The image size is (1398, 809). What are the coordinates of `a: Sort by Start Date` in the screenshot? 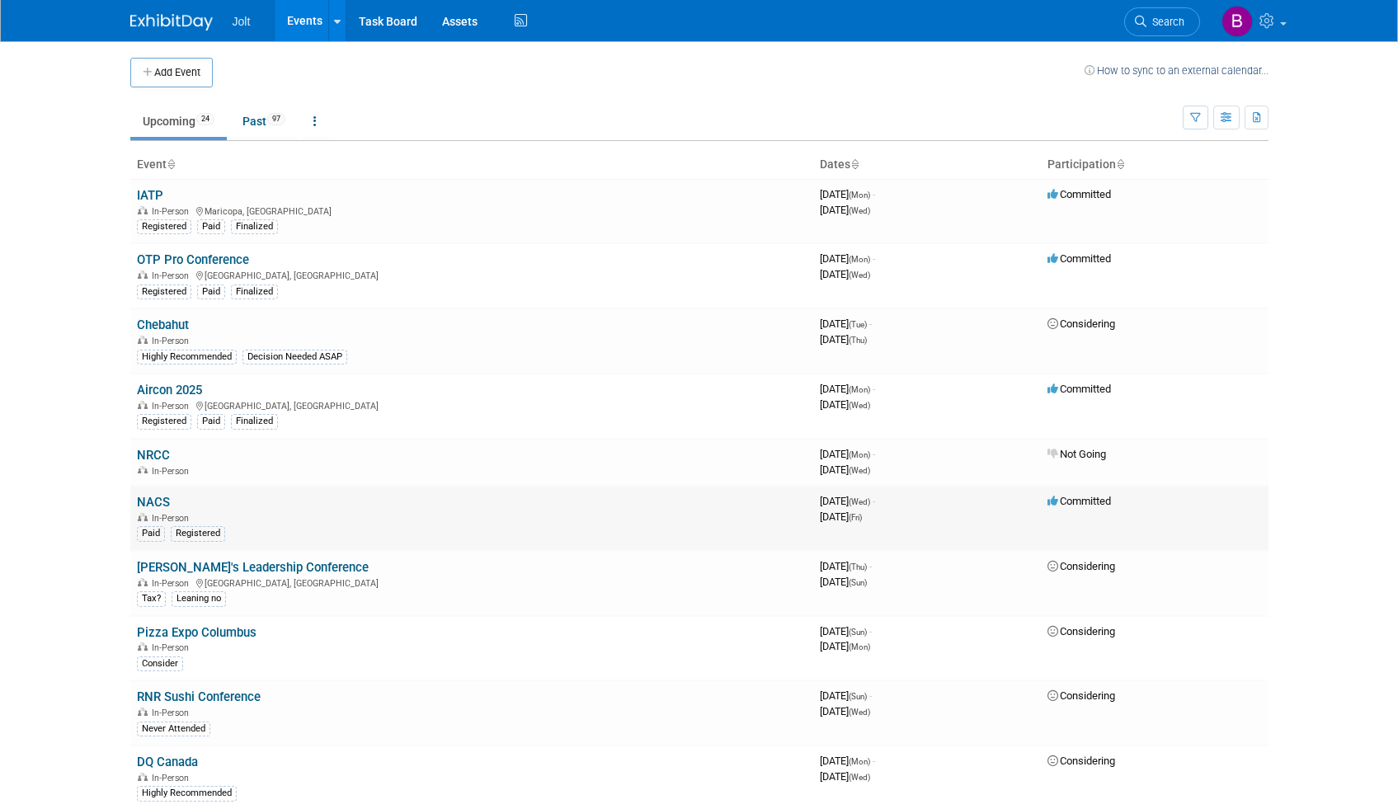 It's located at (855, 164).